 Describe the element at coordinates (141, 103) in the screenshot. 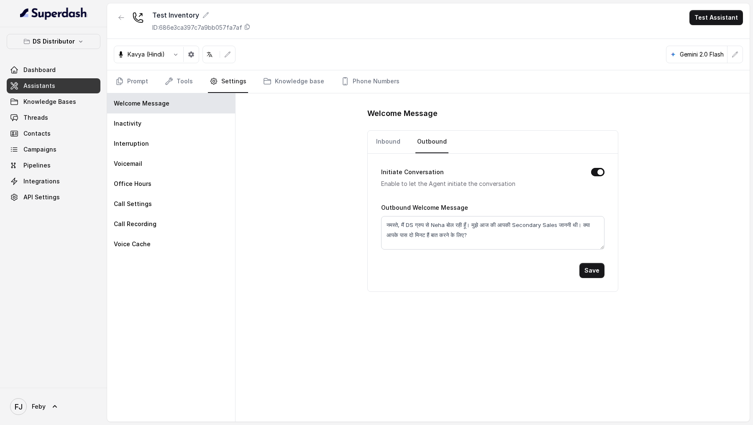

I see `p: Welcome Message` at that location.